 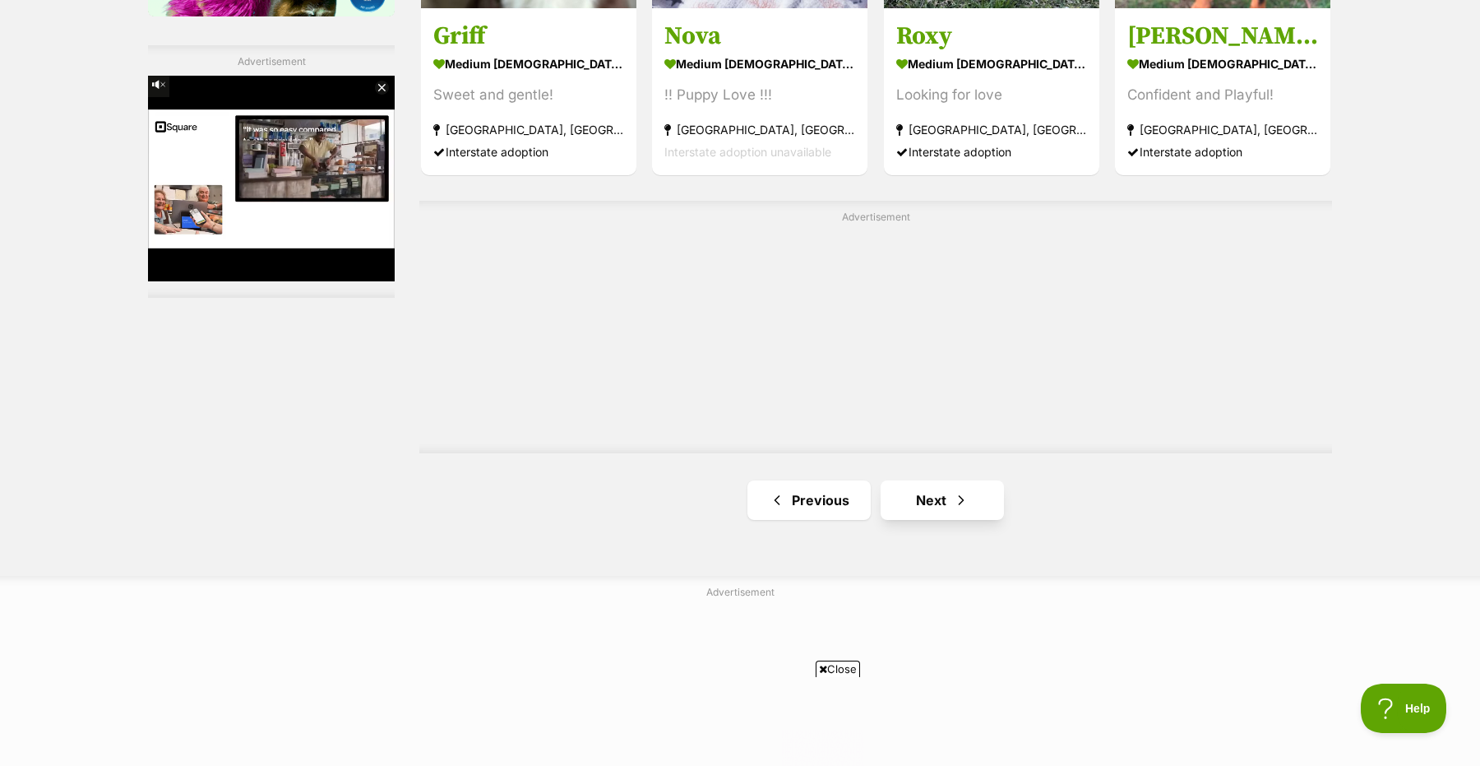 I want to click on div: Sweet and gentle!, so click(x=529, y=94).